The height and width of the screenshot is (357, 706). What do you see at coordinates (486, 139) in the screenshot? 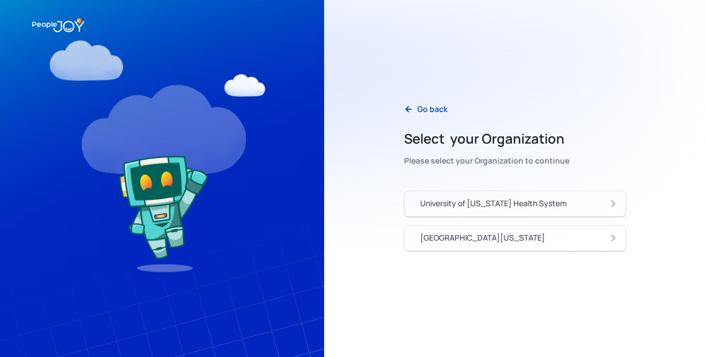
I see `h2: Select your Organization` at bounding box center [486, 139].